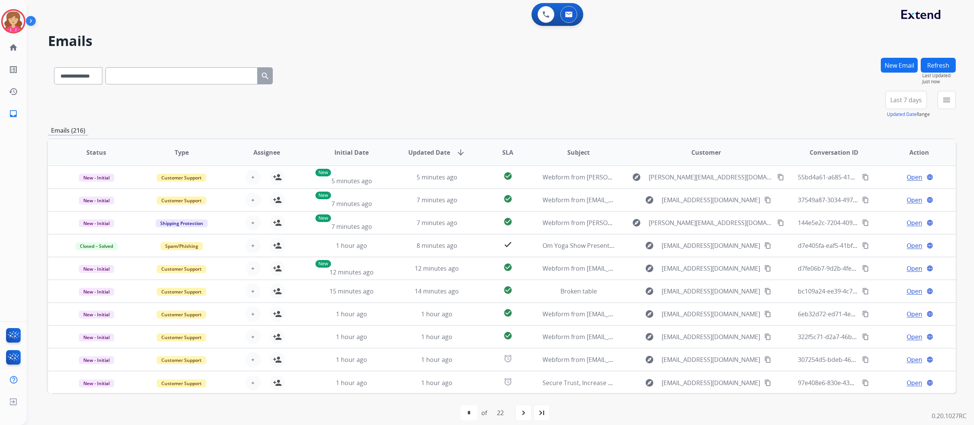  What do you see at coordinates (181, 153) in the screenshot?
I see `span: Type` at bounding box center [181, 153].